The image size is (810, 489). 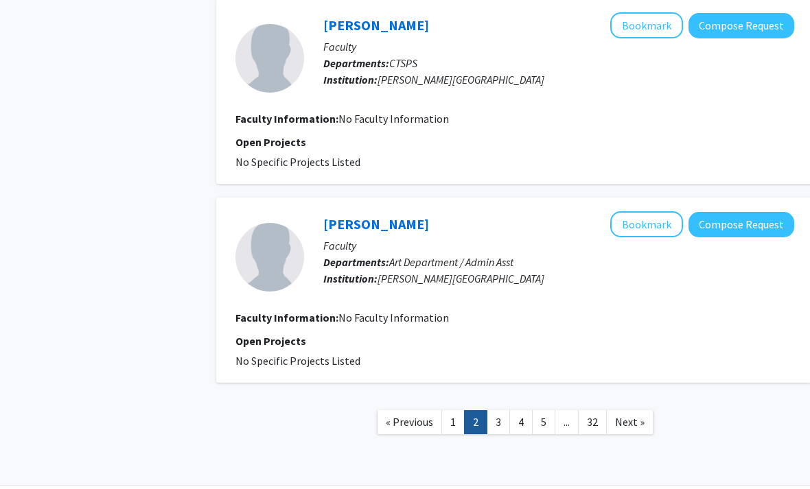 I want to click on a: 1, so click(x=453, y=422).